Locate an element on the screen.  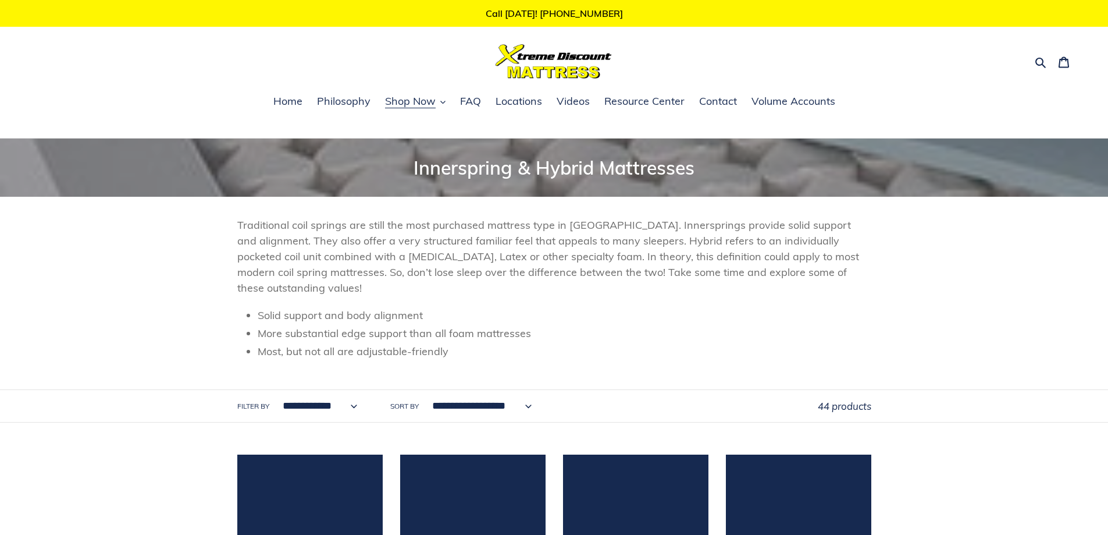
span: Innerspring & Hybrid Mattresses is located at coordinates (554, 168).